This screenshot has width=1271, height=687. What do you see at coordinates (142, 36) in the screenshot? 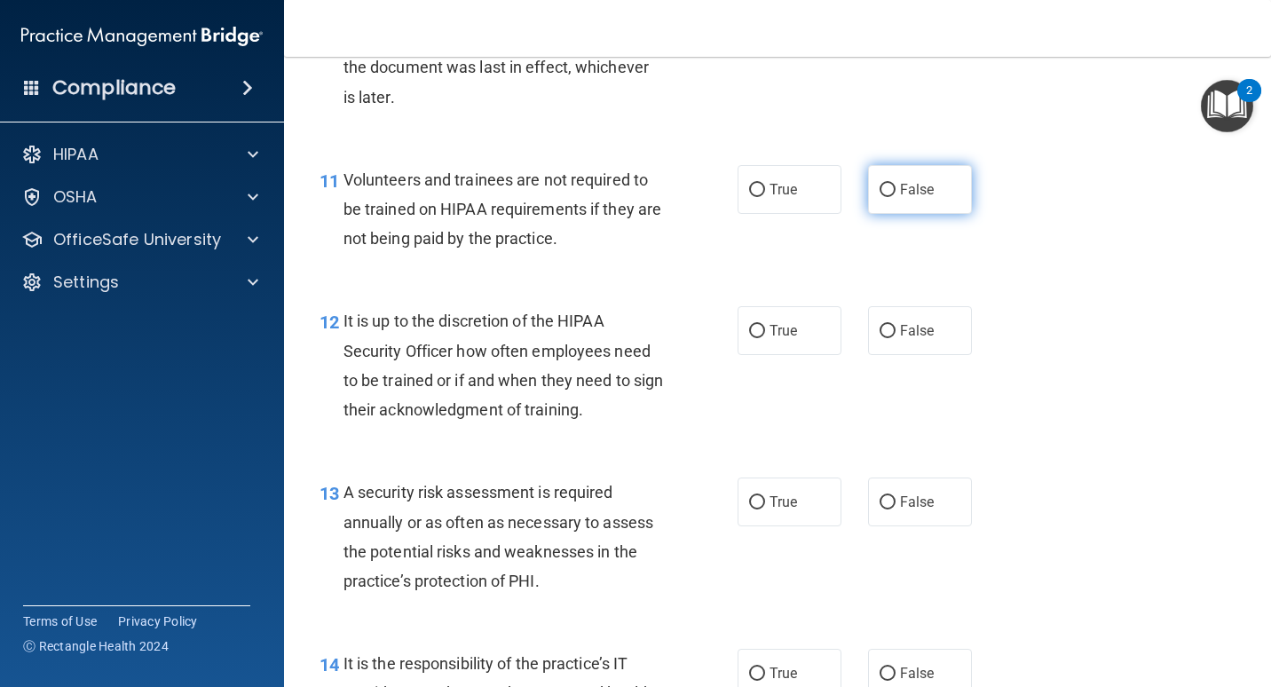
I see `img: PMB logo` at bounding box center [142, 36].